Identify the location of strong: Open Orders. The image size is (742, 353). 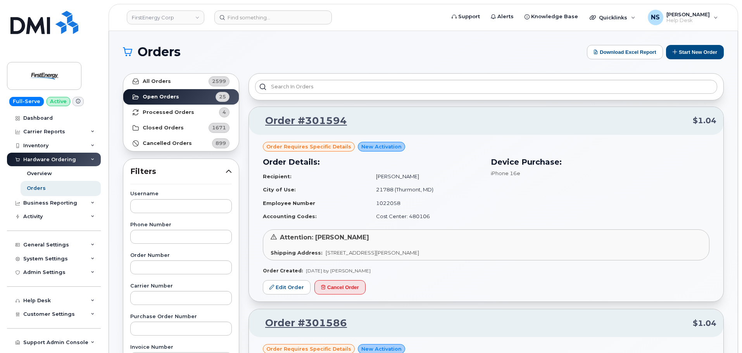
(161, 97).